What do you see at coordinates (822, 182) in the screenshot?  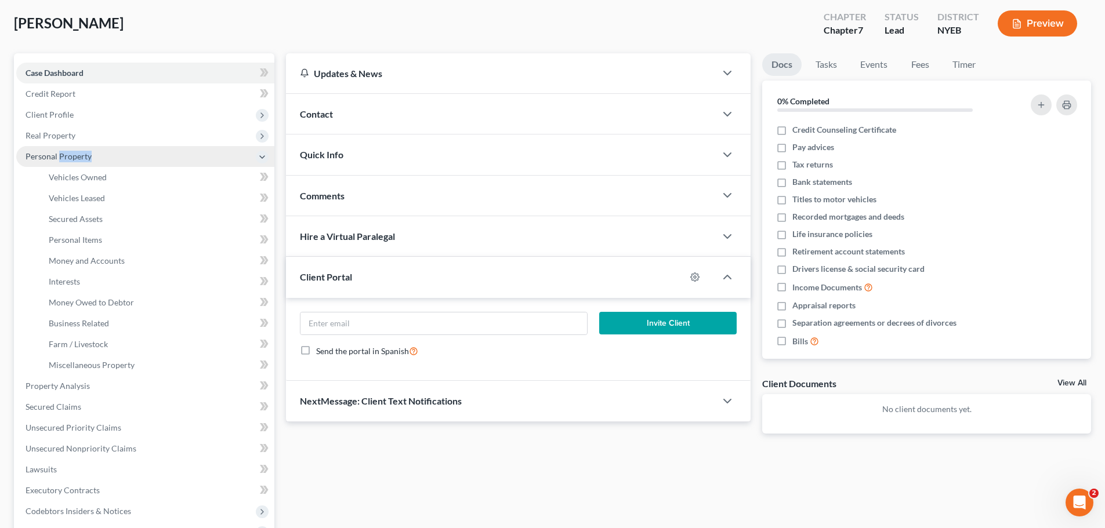 I see `span: Bank statements` at bounding box center [822, 182].